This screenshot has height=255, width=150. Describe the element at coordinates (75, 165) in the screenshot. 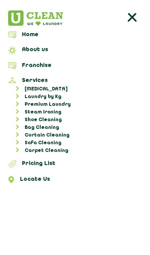

I see `a: Pricing List` at that location.